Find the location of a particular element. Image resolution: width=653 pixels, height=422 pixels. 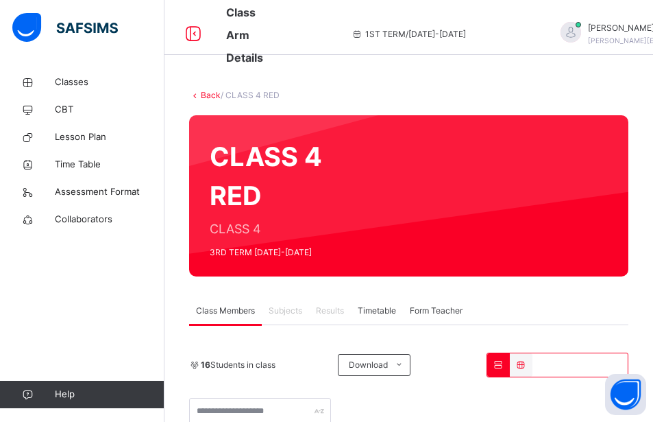

span: Help is located at coordinates (109, 394).